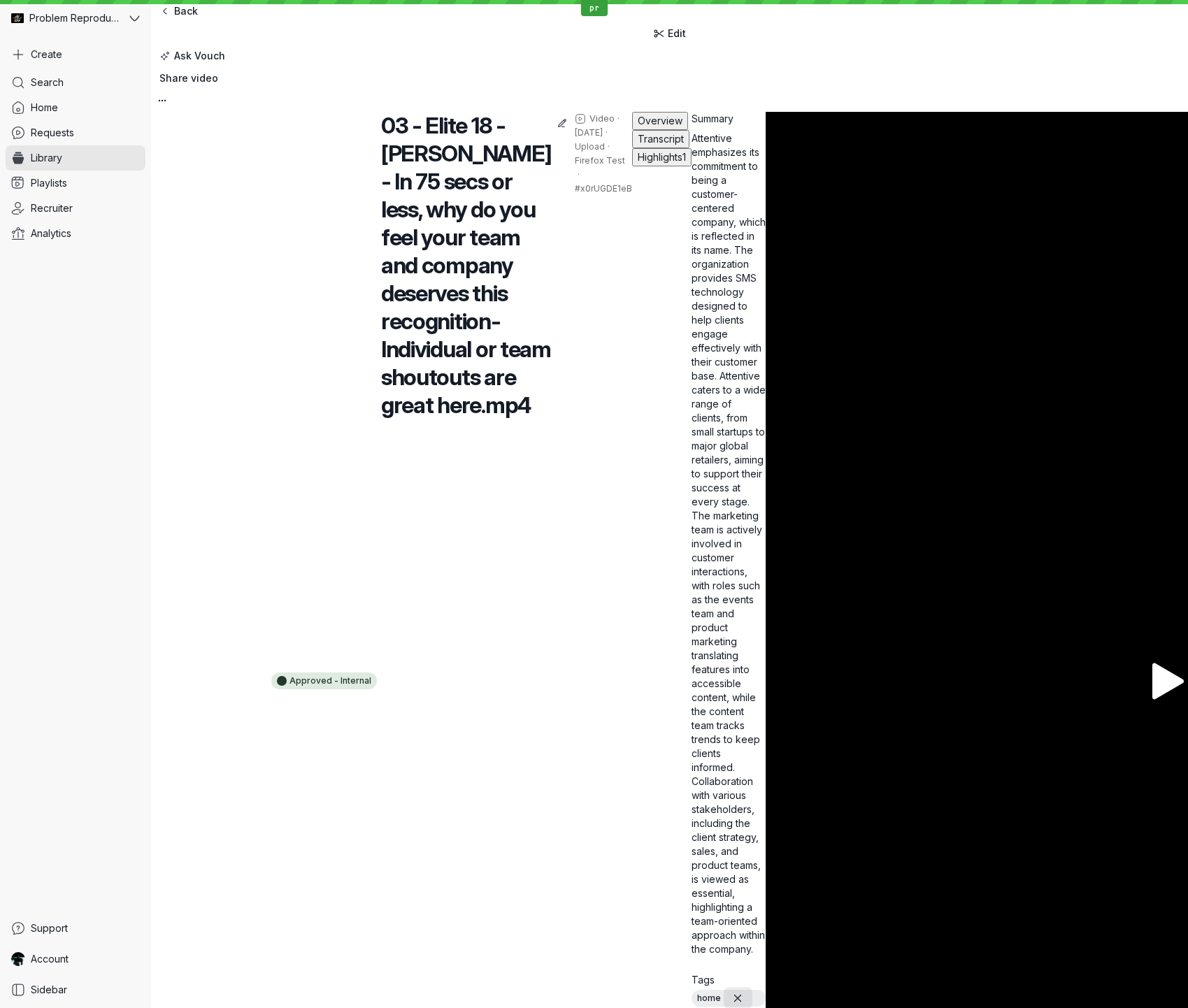 This screenshot has height=1008, width=1188. What do you see at coordinates (76, 208) in the screenshot?
I see `a: Recruiter` at bounding box center [76, 208].